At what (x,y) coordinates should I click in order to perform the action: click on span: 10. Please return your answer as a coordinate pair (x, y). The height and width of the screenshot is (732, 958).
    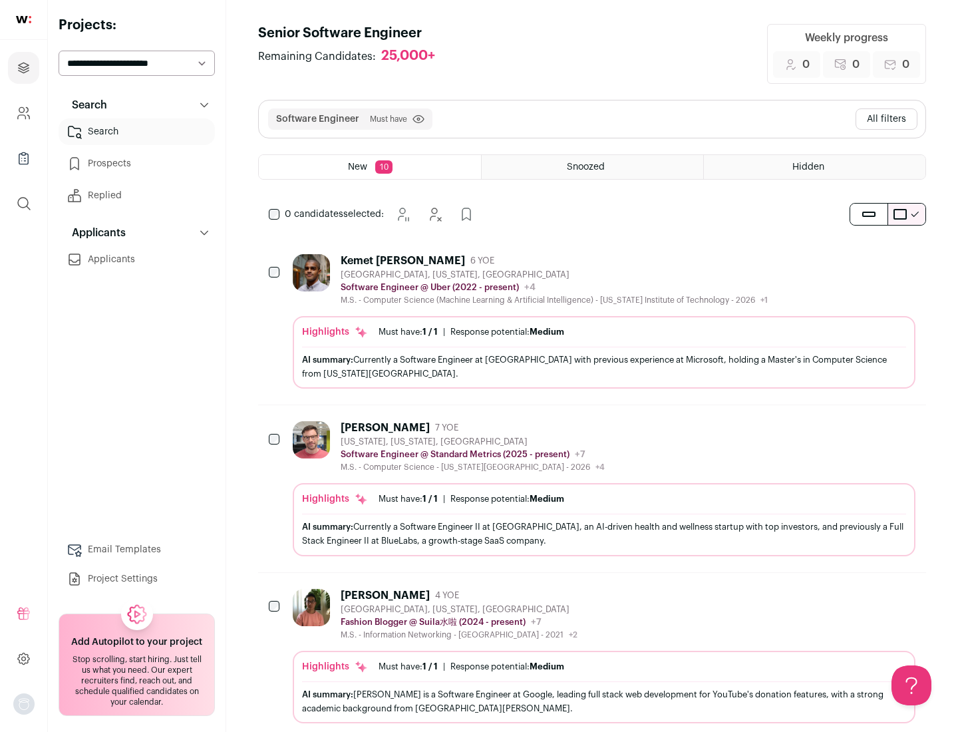
    Looking at the image, I should click on (384, 167).